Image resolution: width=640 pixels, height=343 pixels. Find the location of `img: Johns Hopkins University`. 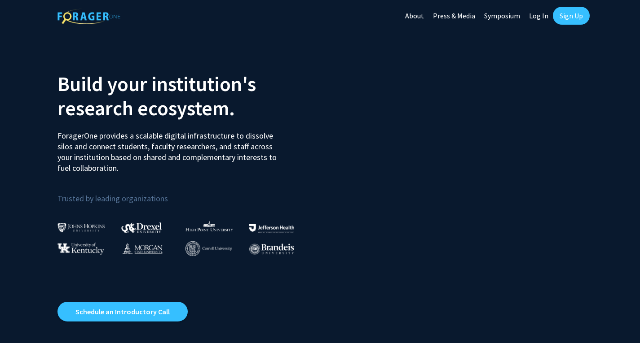

img: Johns Hopkins University is located at coordinates (81, 228).